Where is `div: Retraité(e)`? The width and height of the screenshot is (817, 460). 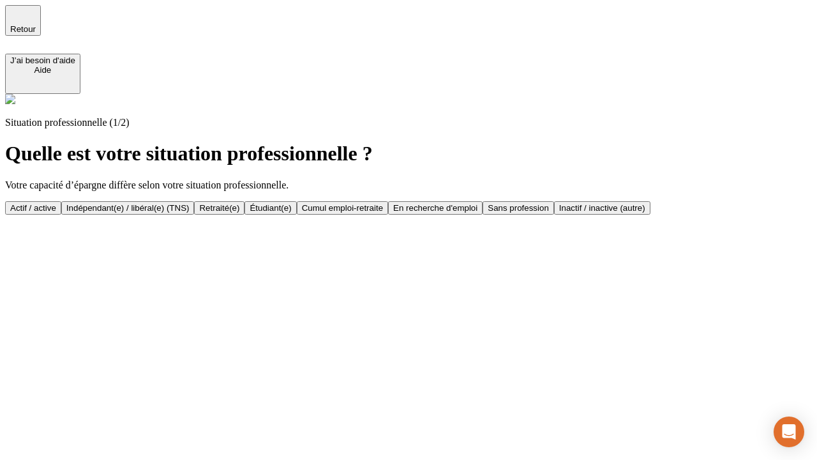
div: Retraité(e) is located at coordinates (219, 207).